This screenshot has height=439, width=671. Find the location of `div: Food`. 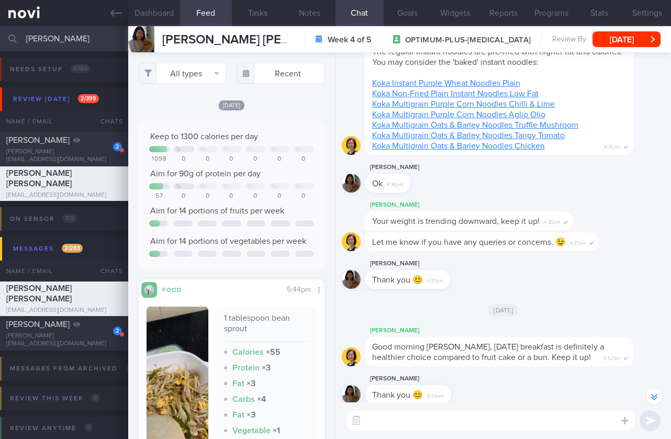

div: Food is located at coordinates (178, 289).